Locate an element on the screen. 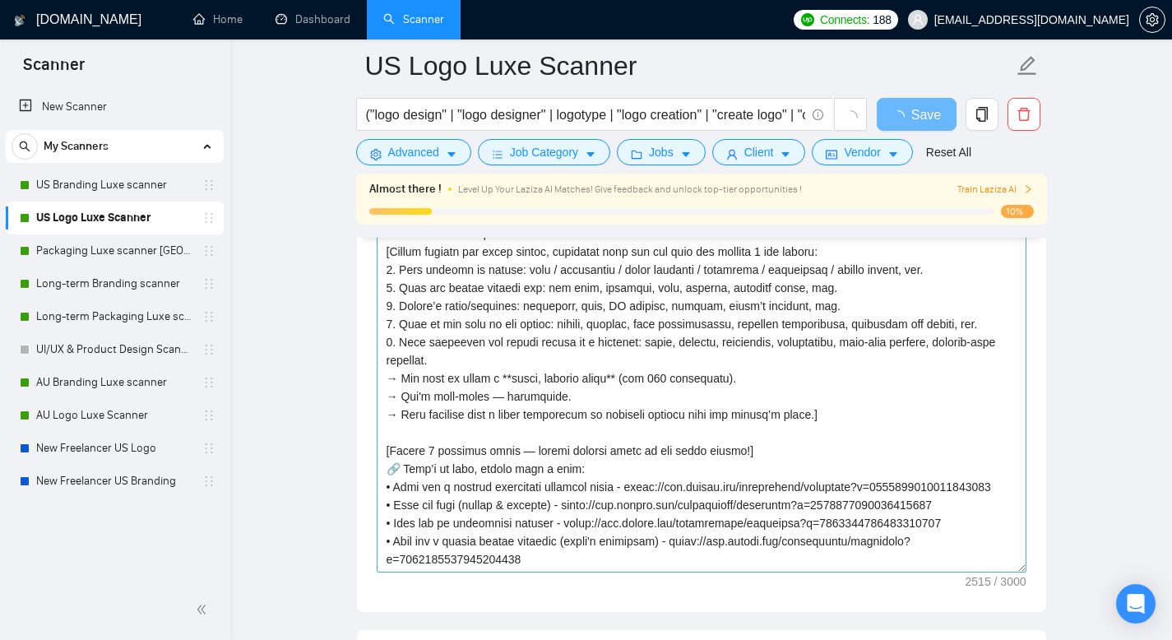 This screenshot has width=1172, height=640. span: idcard is located at coordinates (831, 154).